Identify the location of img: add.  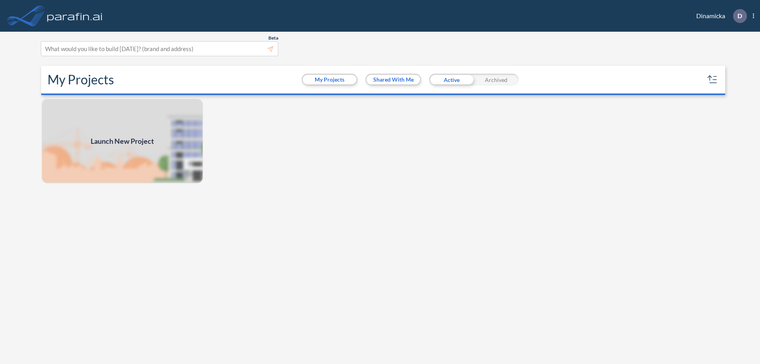
(122, 141).